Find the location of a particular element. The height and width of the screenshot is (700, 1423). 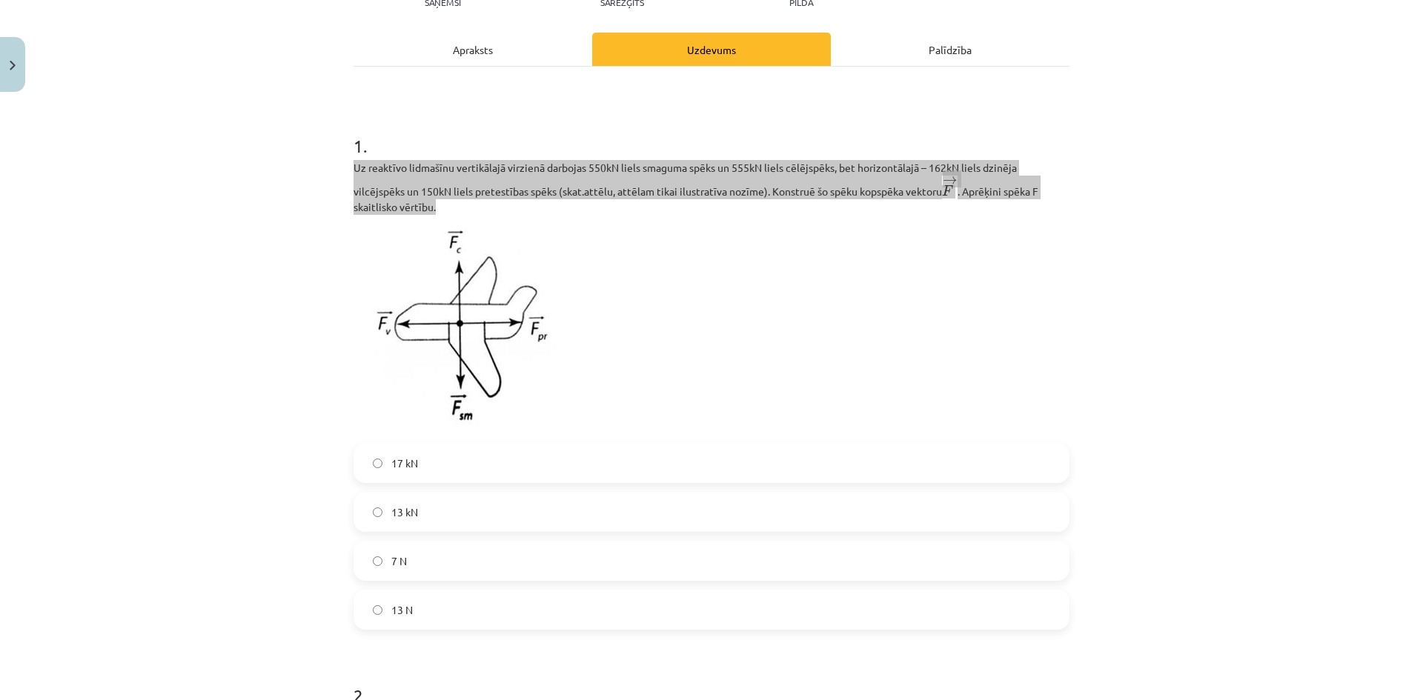

div: Apraksts is located at coordinates (473, 49).